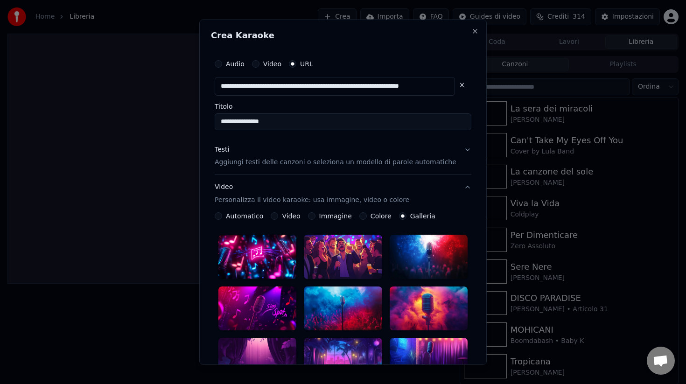 The width and height of the screenshot is (686, 384). I want to click on label: Automatico, so click(244, 216).